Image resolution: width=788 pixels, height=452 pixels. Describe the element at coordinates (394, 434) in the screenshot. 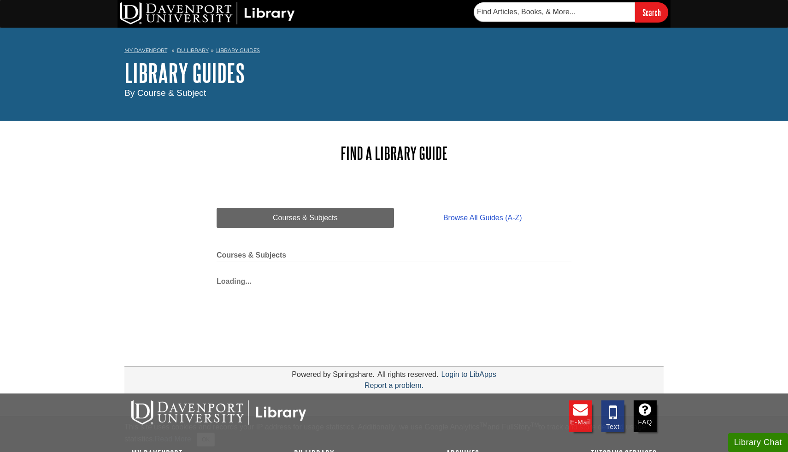

I see `div: This site uses cookies and records your IP address for usage statistics. Additionally, we use Goo...` at that location.